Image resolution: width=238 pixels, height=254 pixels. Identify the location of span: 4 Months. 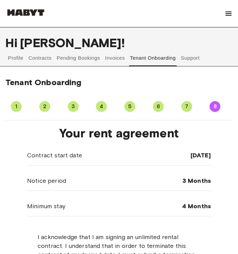
(196, 206).